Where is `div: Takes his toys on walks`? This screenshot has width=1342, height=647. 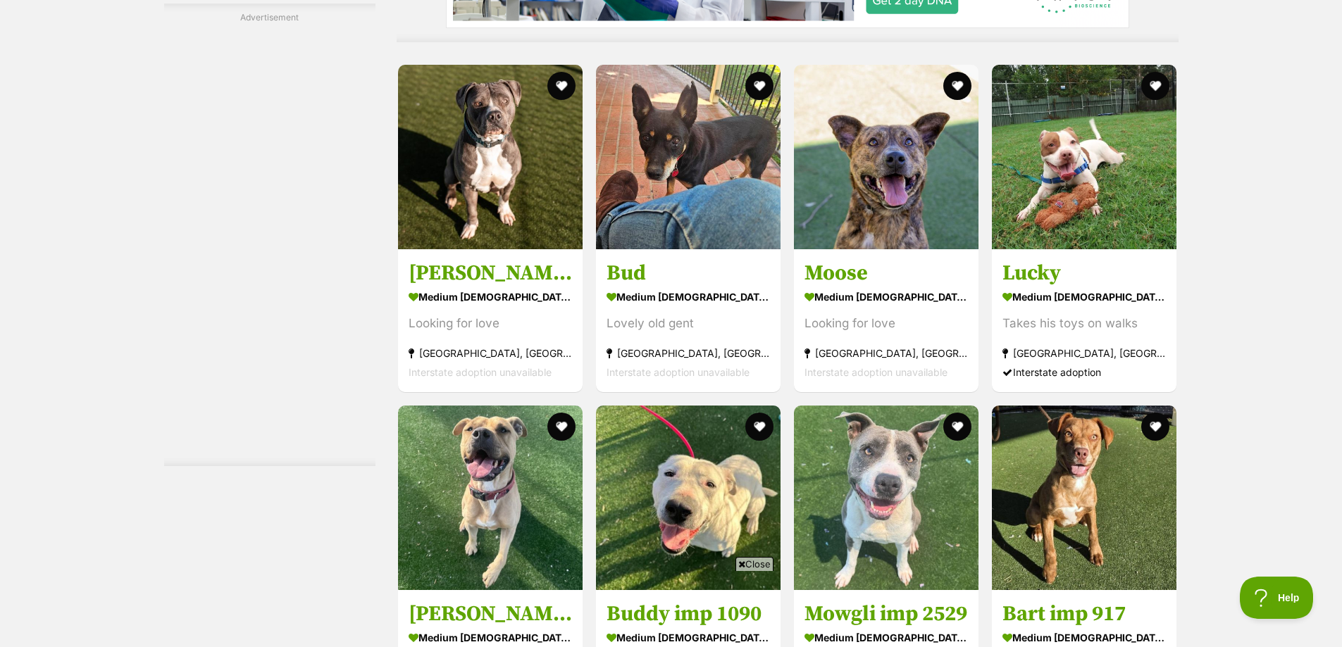 div: Takes his toys on walks is located at coordinates (1084, 323).